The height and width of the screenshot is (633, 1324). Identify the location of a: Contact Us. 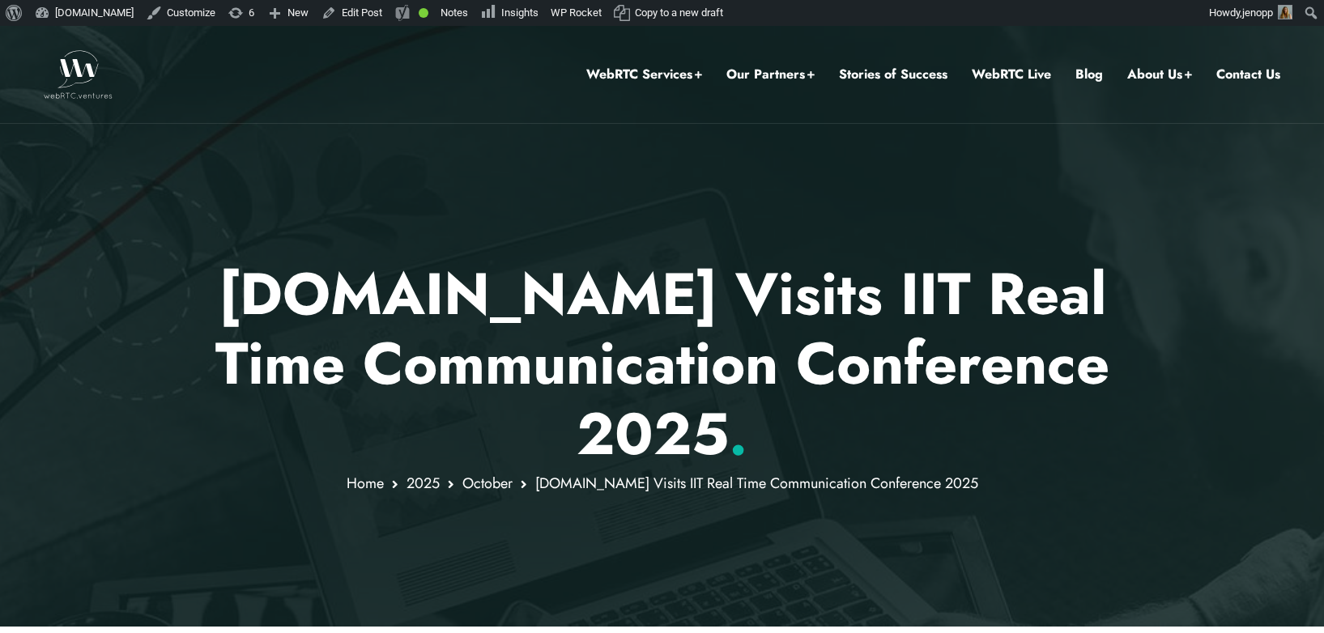
(1248, 74).